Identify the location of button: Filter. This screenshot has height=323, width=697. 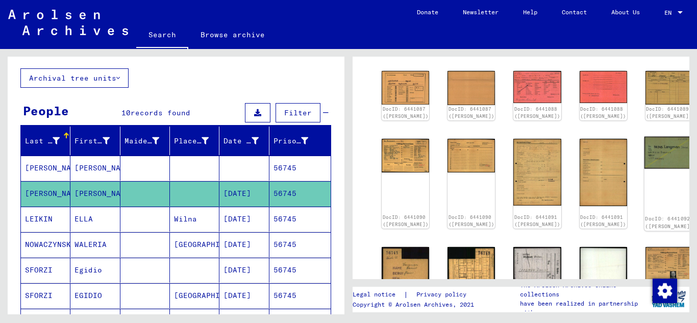
(298, 113).